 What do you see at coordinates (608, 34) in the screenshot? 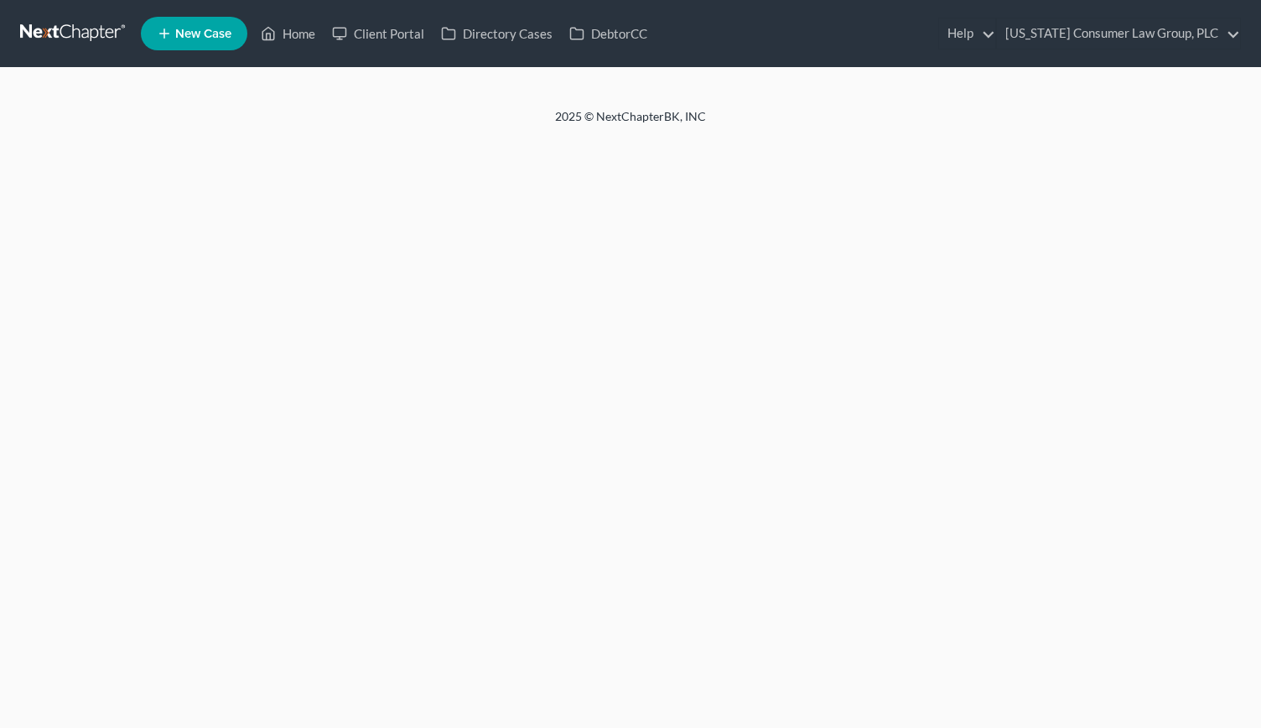
I see `a: DebtorCC` at bounding box center [608, 34].